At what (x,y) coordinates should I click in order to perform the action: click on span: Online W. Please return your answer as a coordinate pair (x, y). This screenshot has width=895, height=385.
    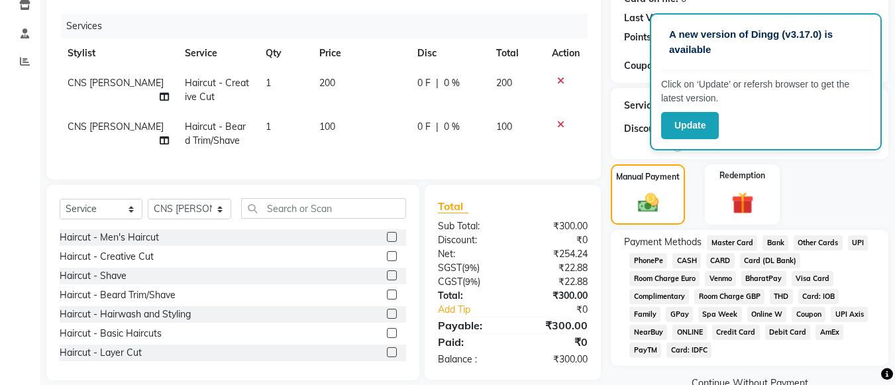
    Looking at the image, I should click on (767, 314).